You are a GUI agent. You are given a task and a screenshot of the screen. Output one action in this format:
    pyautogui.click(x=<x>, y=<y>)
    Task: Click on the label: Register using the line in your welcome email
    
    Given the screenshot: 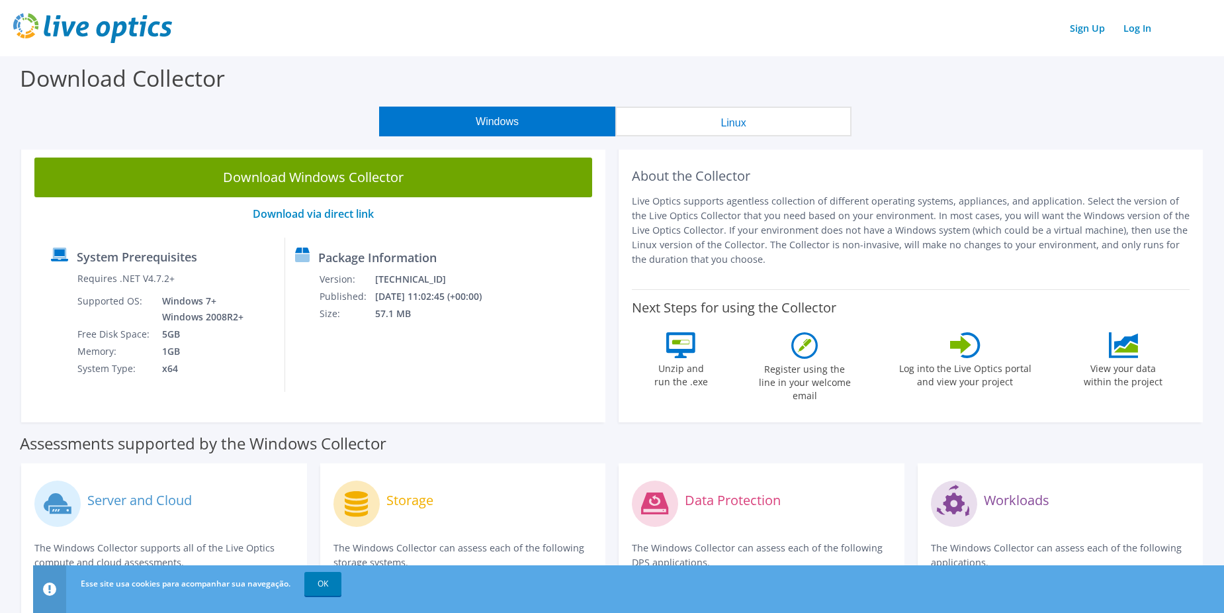 What is the action you would take?
    pyautogui.click(x=805, y=380)
    